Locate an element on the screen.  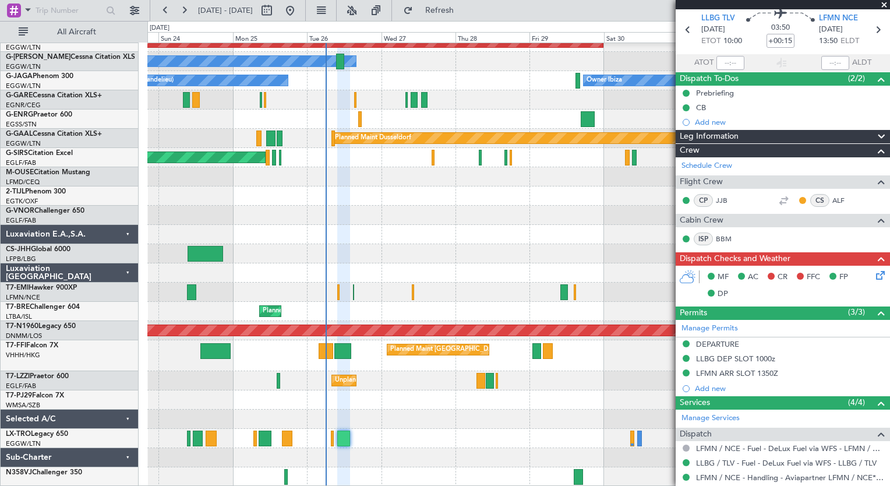
span: AC is located at coordinates (753, 277).